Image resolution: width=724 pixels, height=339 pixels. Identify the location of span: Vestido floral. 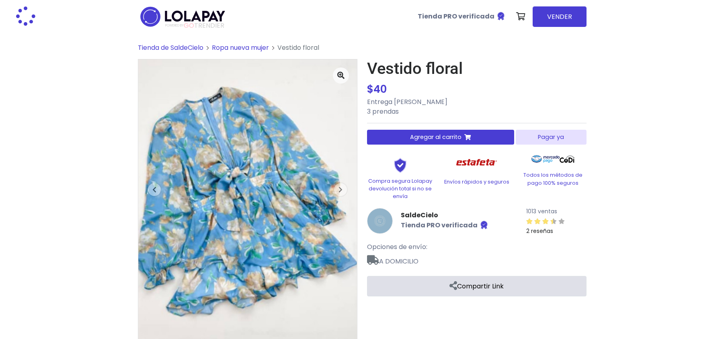
(298, 47).